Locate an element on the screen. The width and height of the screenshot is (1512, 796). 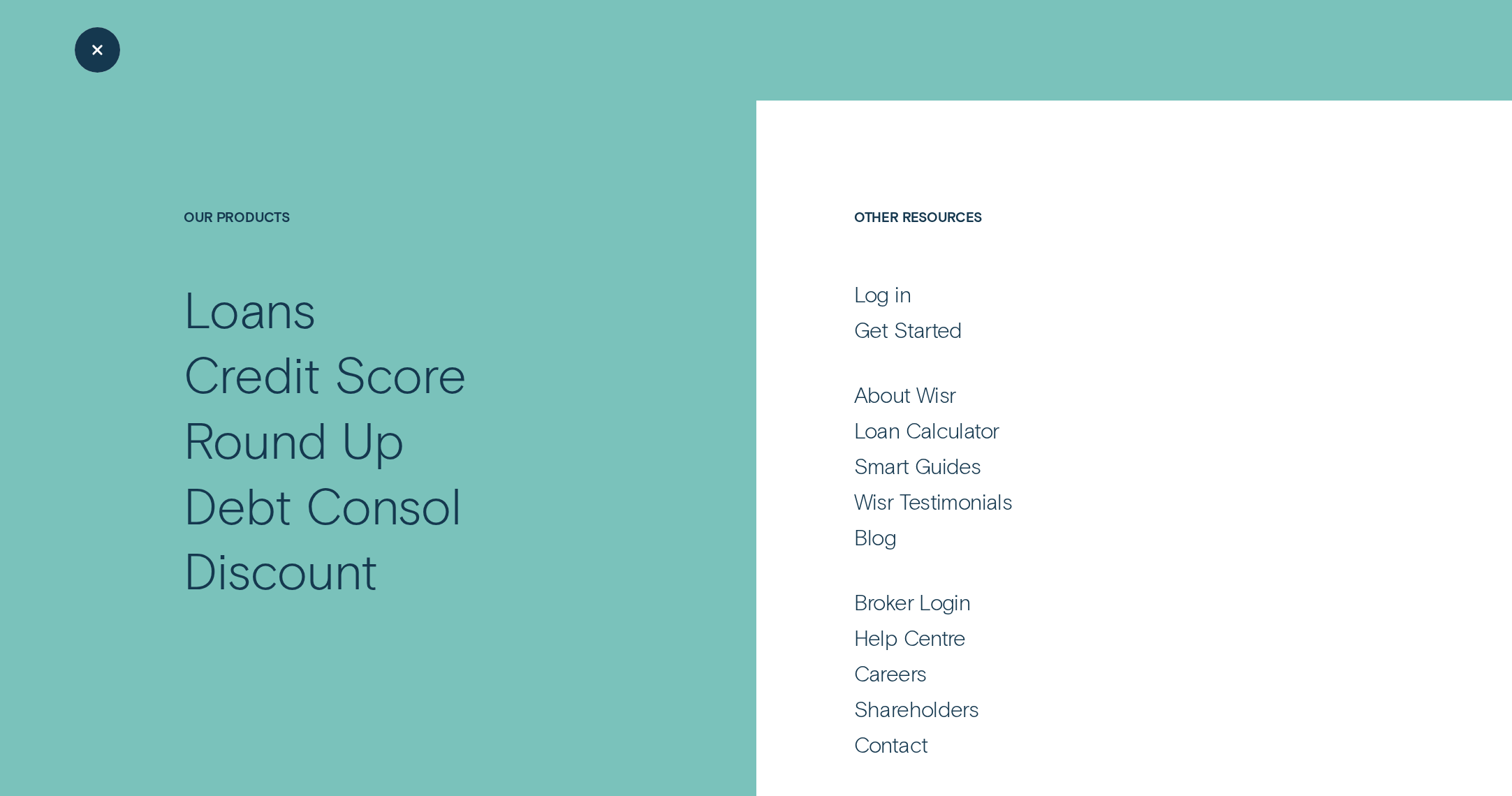
a: Help Centre is located at coordinates (1090, 637).